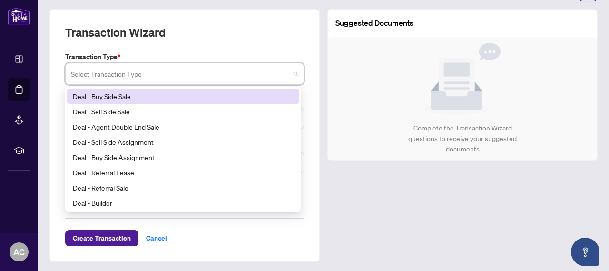 The width and height of the screenshot is (609, 271). Describe the element at coordinates (183, 187) in the screenshot. I see `div: Deal - Referral Sale` at that location.